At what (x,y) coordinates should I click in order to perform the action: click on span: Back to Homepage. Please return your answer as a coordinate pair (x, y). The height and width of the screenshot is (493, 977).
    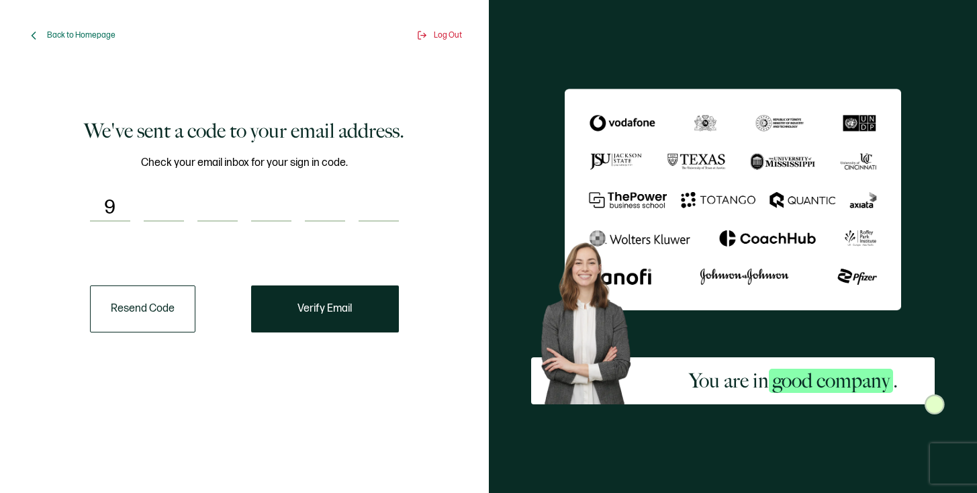
    Looking at the image, I should click on (81, 35).